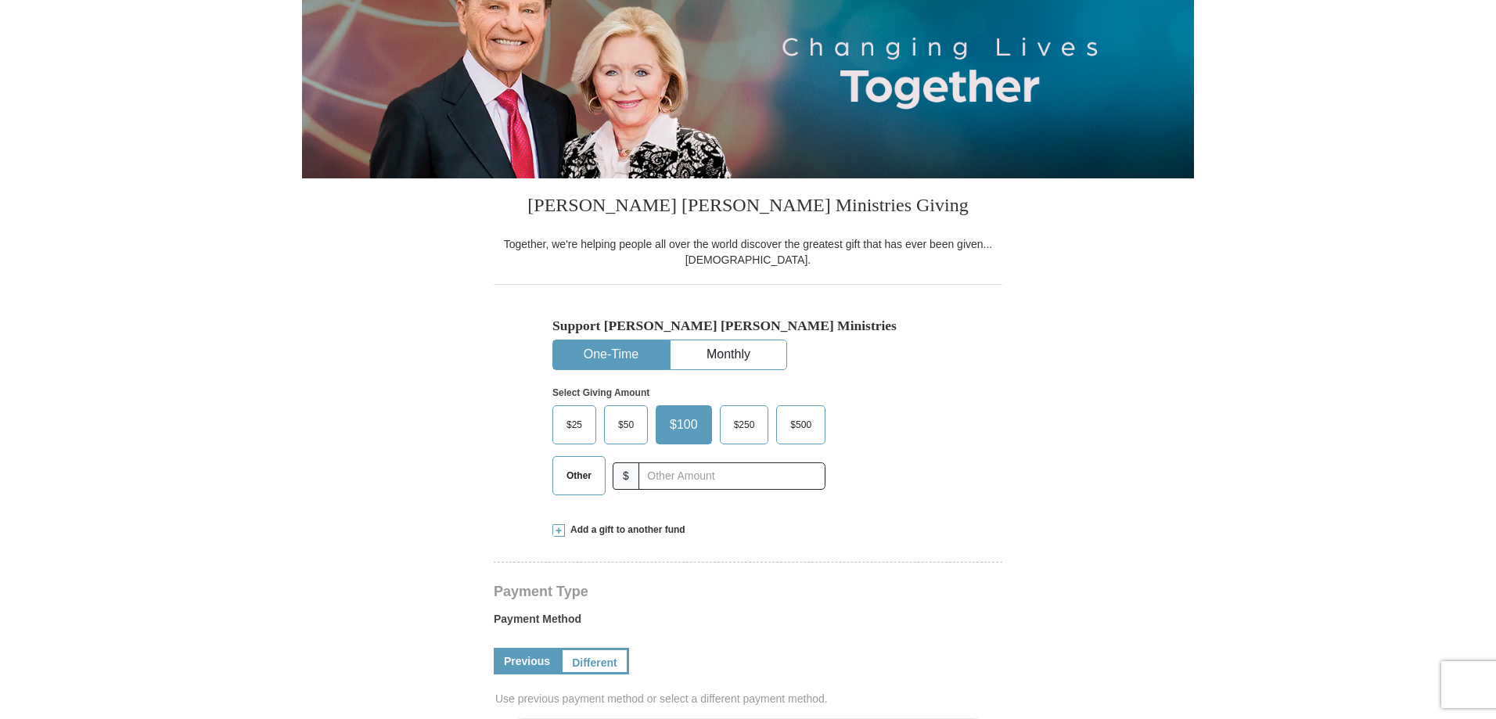 The height and width of the screenshot is (719, 1496). I want to click on button: Monthly, so click(729, 355).